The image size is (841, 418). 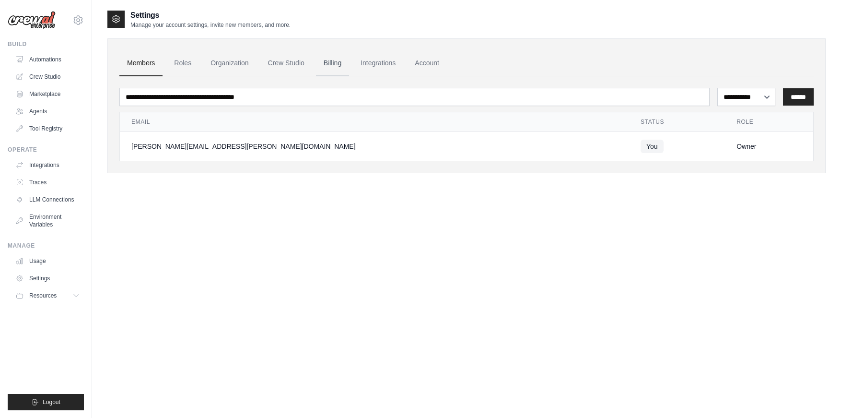 What do you see at coordinates (47, 261) in the screenshot?
I see `a: Usage` at bounding box center [47, 261].